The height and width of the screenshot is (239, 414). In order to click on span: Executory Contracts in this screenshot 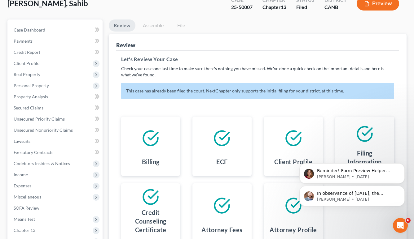, I will do `click(33, 152)`.